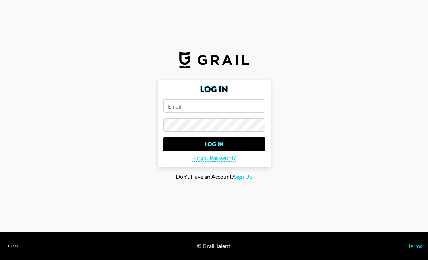 This screenshot has width=428, height=260. What do you see at coordinates (243, 176) in the screenshot?
I see `span: Sign Up` at bounding box center [243, 176].